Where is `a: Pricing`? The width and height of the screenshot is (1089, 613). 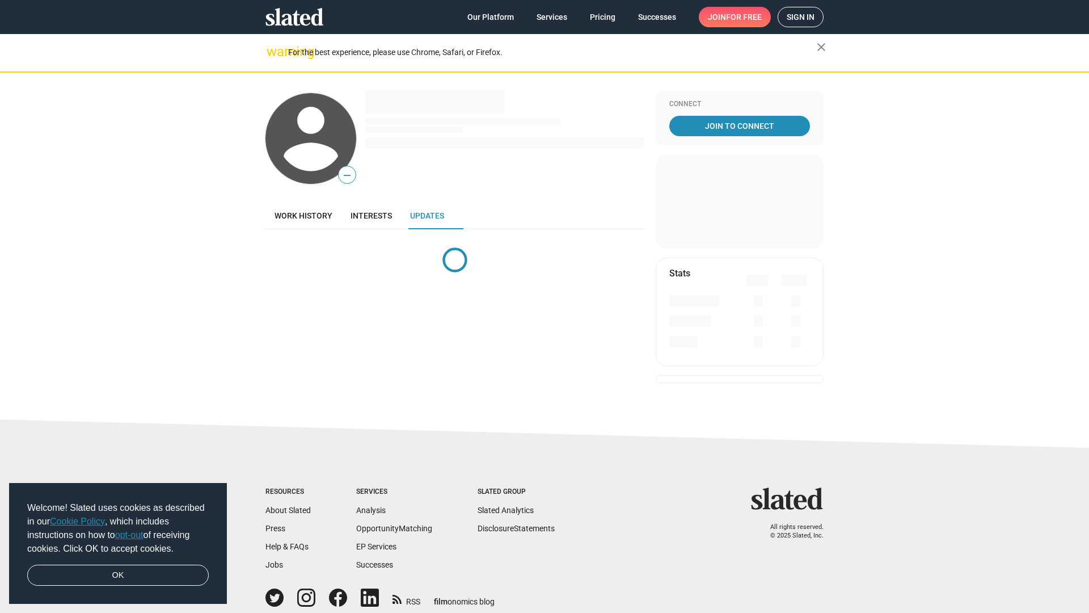
a: Pricing is located at coordinates (603, 17).